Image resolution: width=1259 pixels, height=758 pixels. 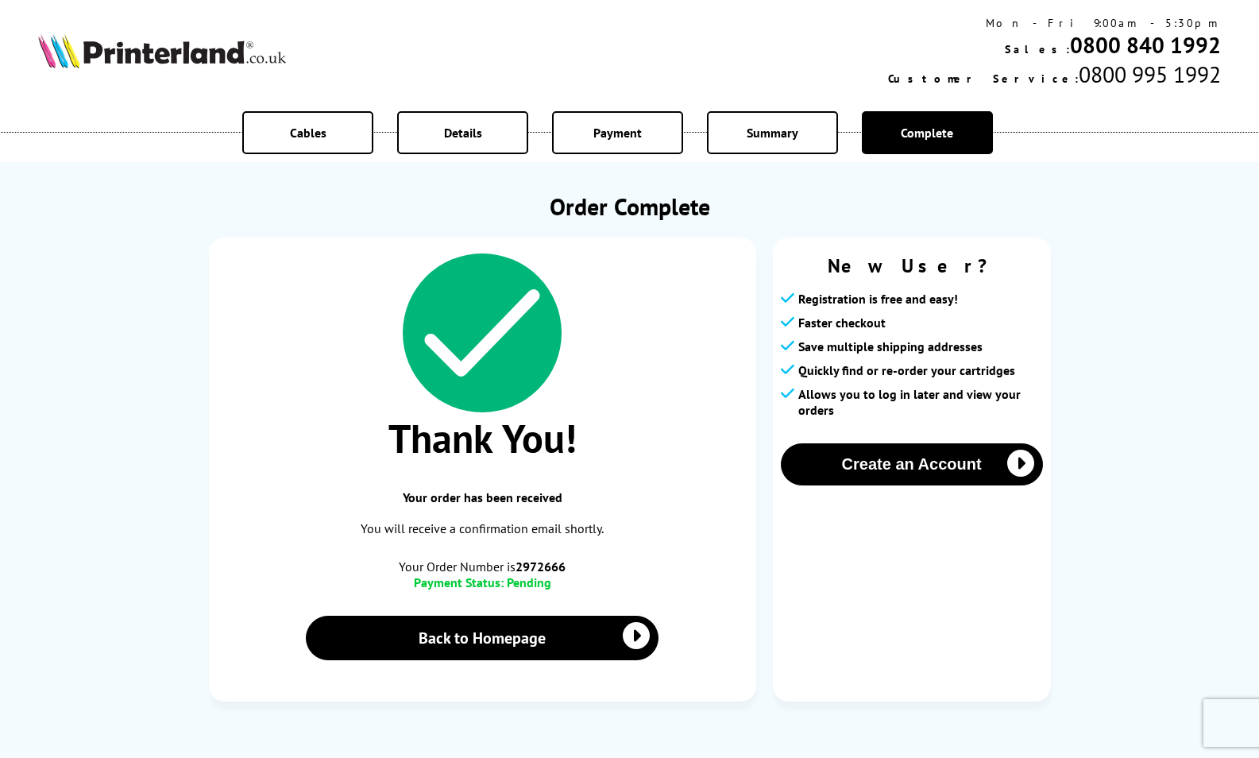 I want to click on span: Payment, so click(x=617, y=133).